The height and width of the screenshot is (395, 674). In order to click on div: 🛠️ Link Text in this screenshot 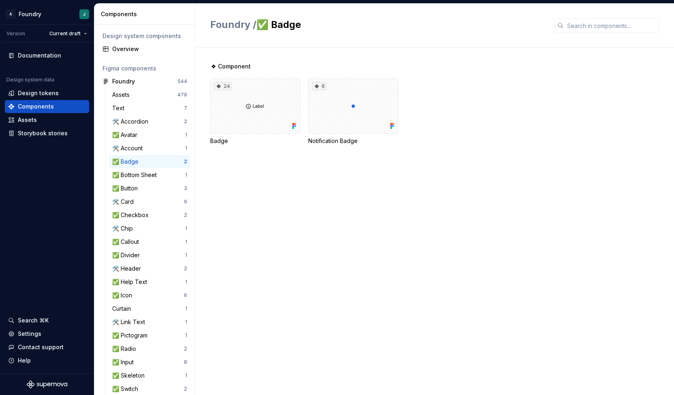, I will do `click(130, 322)`.